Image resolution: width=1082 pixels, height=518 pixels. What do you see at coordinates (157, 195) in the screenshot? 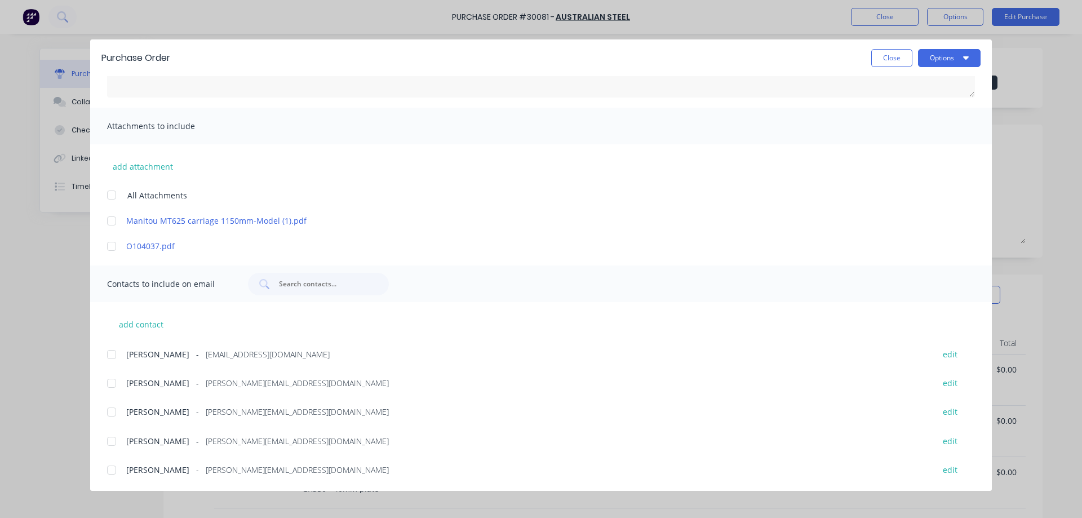
I see `span: All Attachments` at bounding box center [157, 195].